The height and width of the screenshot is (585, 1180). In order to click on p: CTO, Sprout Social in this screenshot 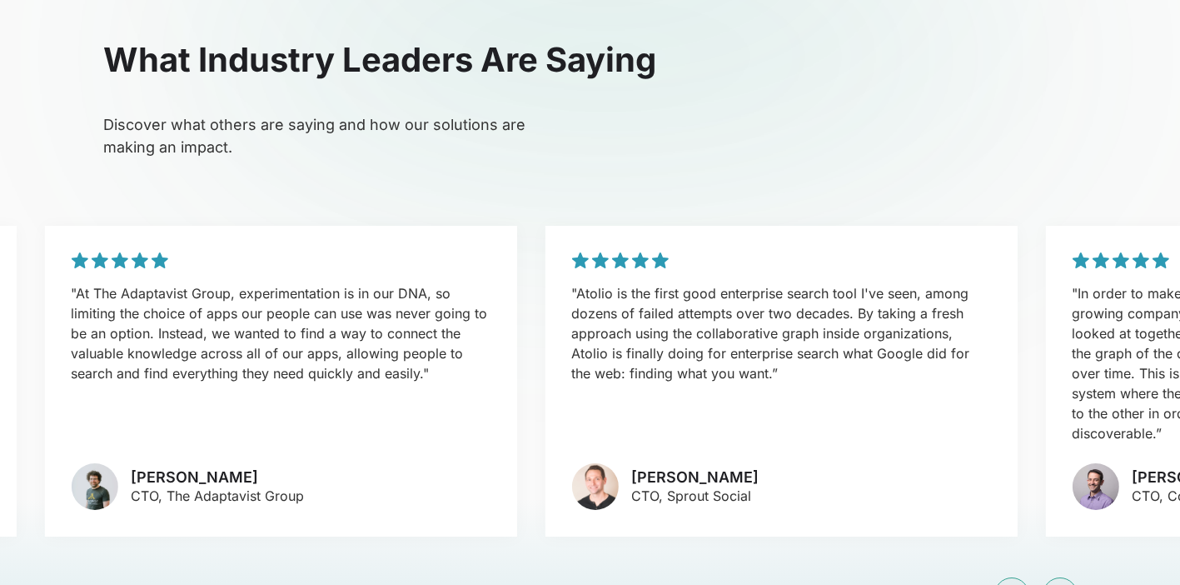, I will do `click(695, 496)`.